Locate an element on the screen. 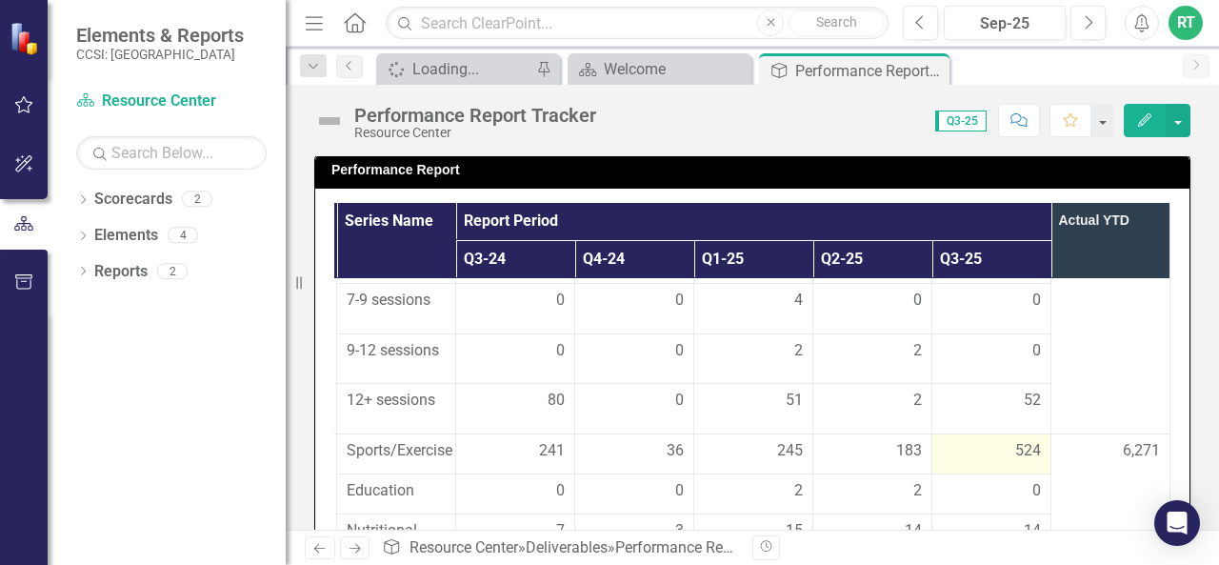  span: 4 is located at coordinates (798, 300).